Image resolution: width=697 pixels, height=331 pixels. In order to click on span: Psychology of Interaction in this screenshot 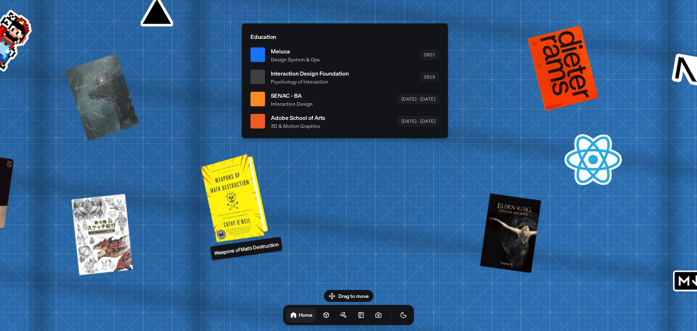, I will do `click(310, 81)`.